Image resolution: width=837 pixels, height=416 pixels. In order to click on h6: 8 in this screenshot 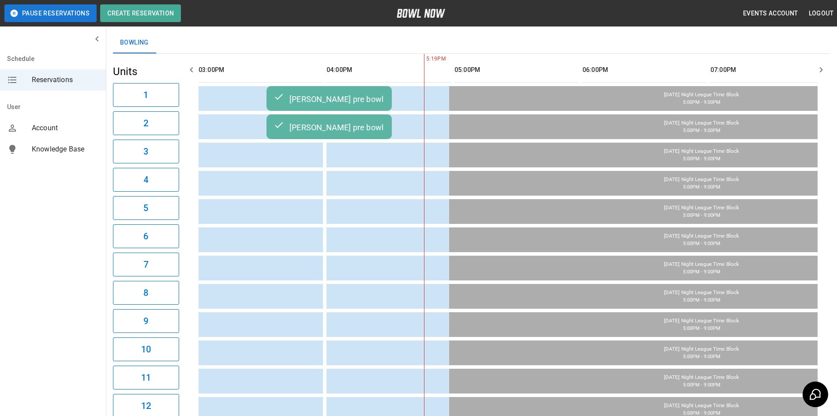, I will do `click(146, 293)`.